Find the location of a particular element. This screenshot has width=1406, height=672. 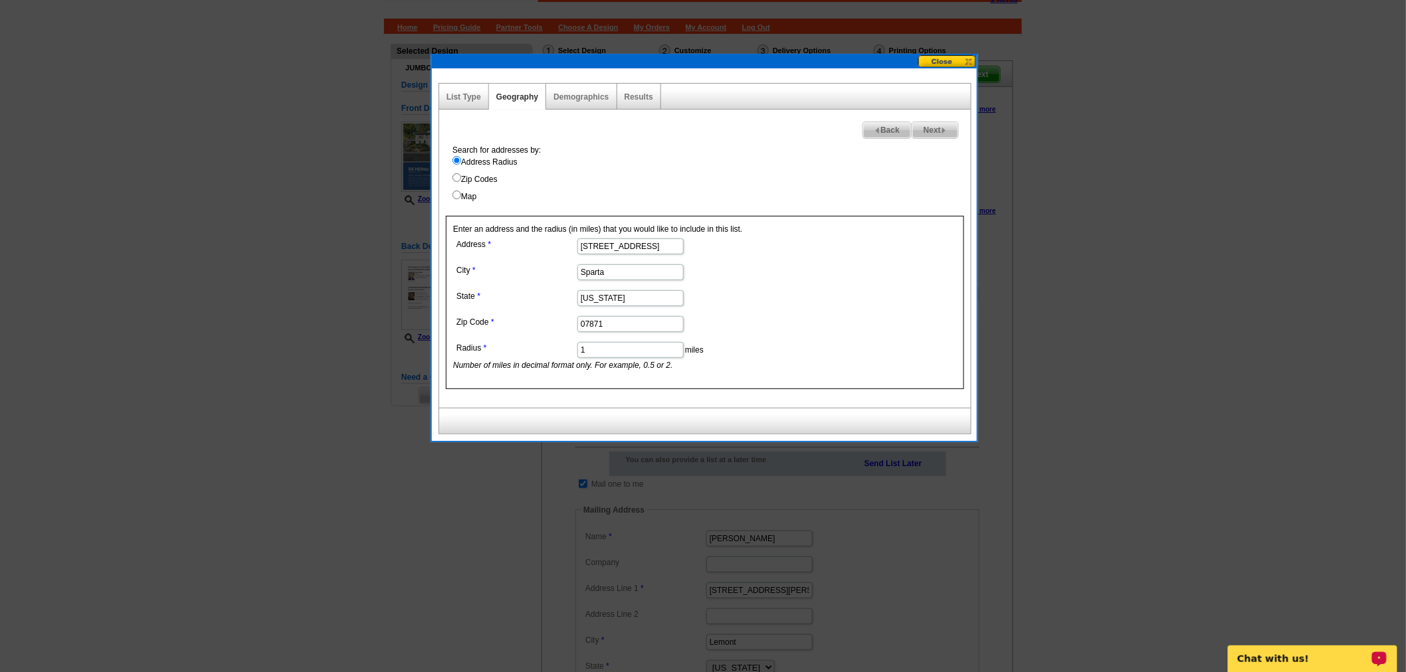

label: Zip Codes is located at coordinates (711, 179).